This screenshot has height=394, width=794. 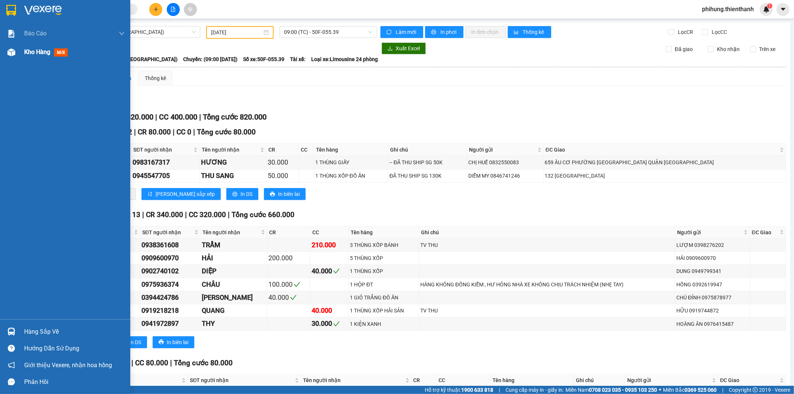 What do you see at coordinates (444, 32) in the screenshot?
I see `button: printerIn phơi` at bounding box center [444, 32].